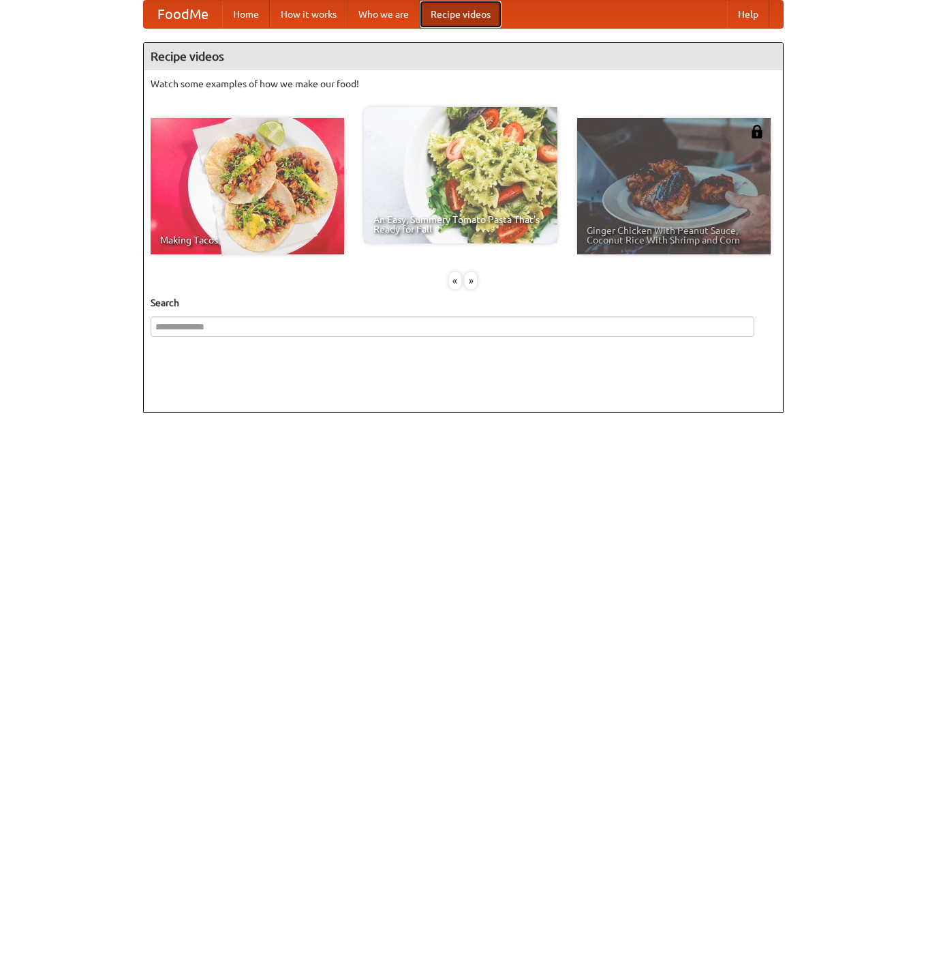 The width and height of the screenshot is (926, 965). I want to click on a: An Easy, Summery Tomato Pasta That's Ready for Fall, so click(461, 175).